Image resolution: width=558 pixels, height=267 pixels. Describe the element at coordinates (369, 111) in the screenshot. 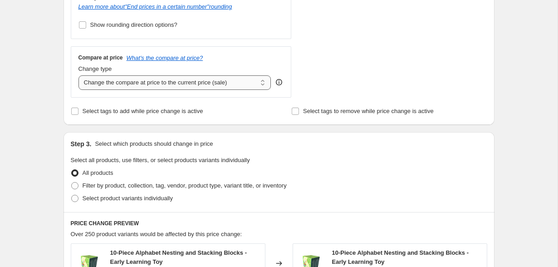

I see `span: Select tags to remove while price change is active` at that location.